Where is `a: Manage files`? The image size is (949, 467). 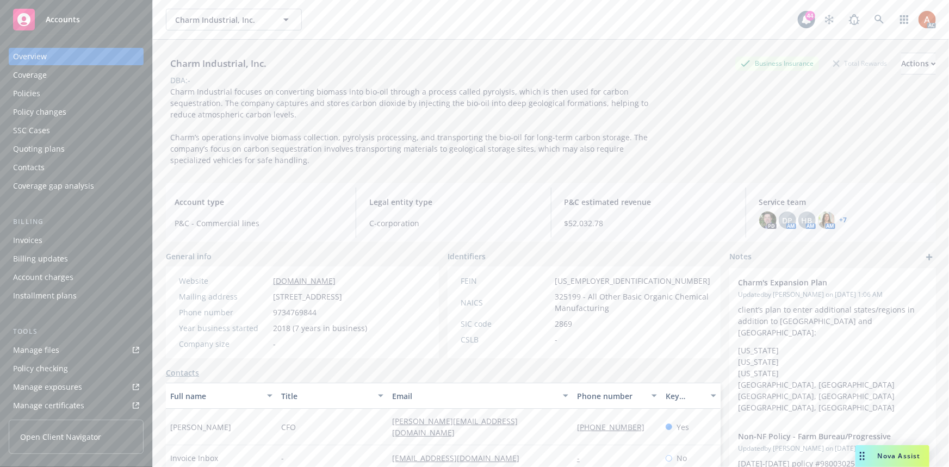
a: Manage files is located at coordinates (76, 350).